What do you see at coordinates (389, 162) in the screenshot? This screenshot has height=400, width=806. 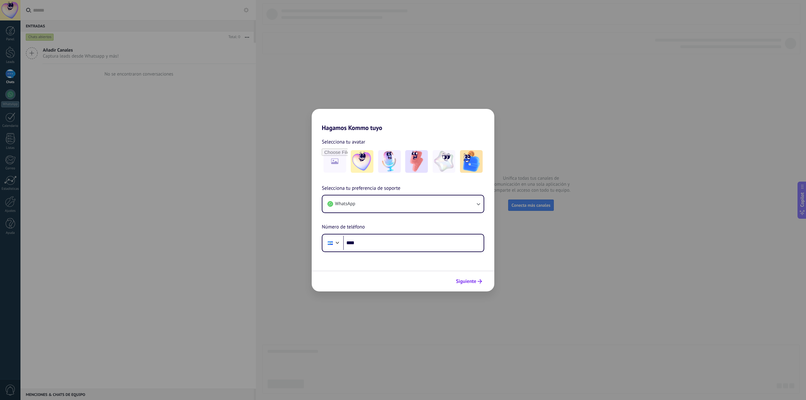 I see `img: -2.jpeg` at bounding box center [389, 162].